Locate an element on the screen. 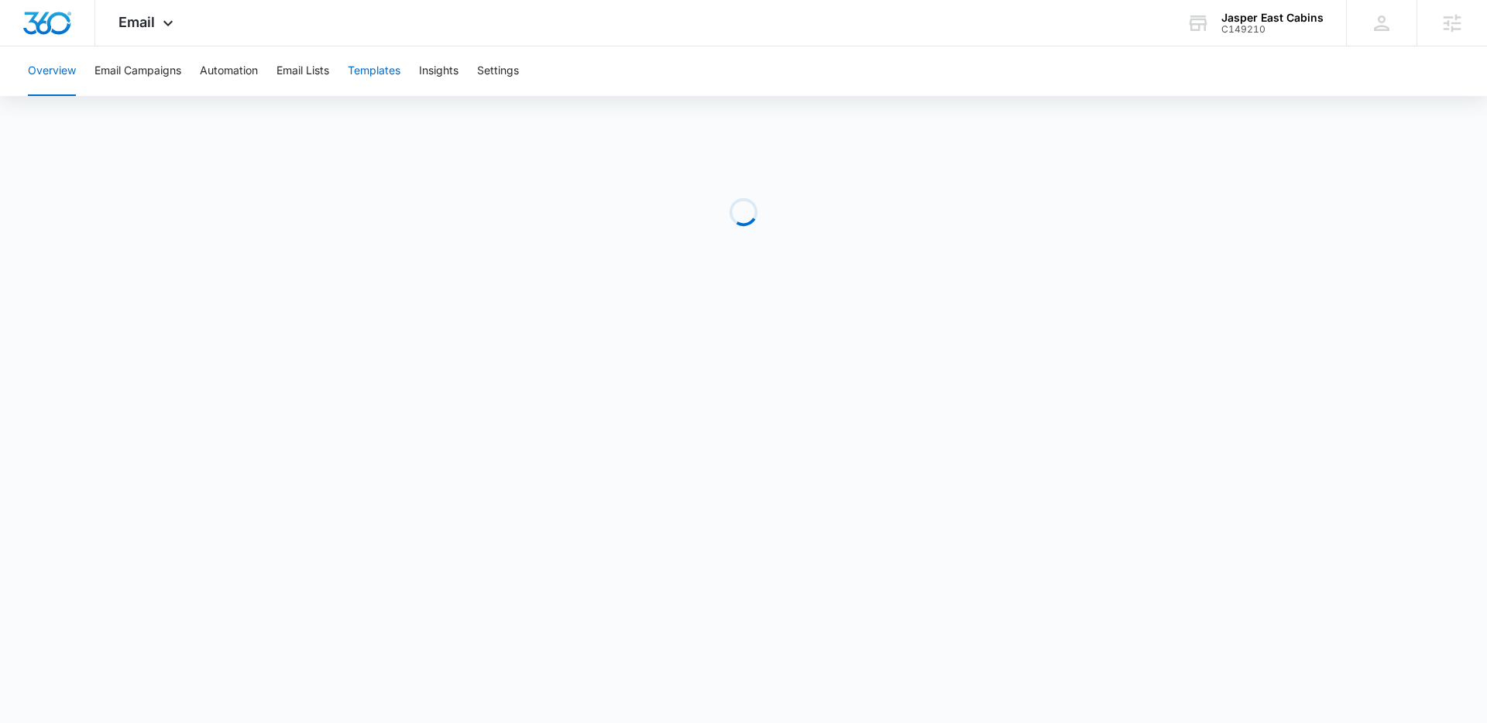 The width and height of the screenshot is (1487, 723). button: Insights is located at coordinates (438, 71).